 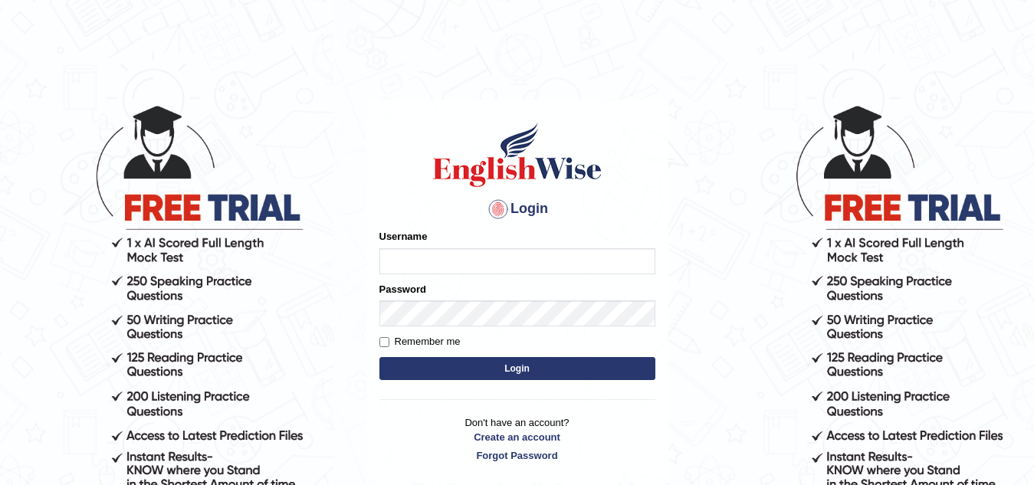 What do you see at coordinates (403, 236) in the screenshot?
I see `label: Username` at bounding box center [403, 236].